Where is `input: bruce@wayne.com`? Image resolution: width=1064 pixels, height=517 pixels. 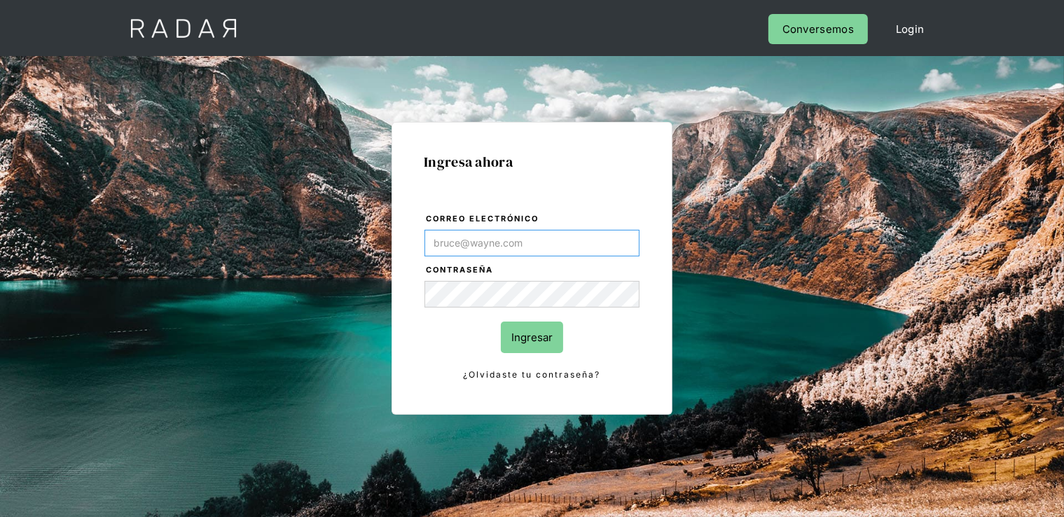
input: bruce@wayne.com is located at coordinates (532, 243).